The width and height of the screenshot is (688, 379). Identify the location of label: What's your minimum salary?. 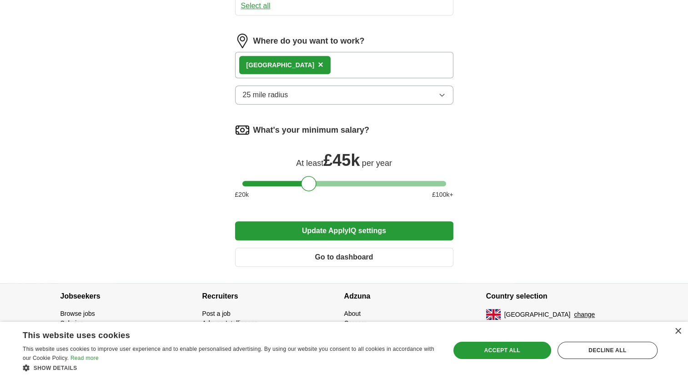
(311, 130).